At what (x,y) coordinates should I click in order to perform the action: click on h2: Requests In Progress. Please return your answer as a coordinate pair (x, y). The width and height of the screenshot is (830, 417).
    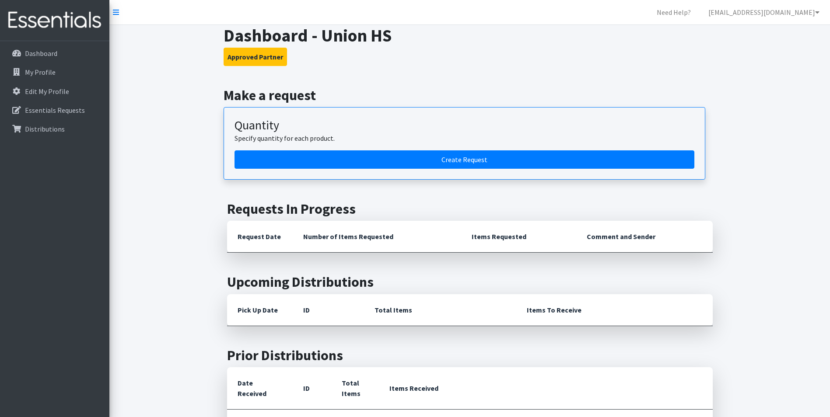
    Looking at the image, I should click on (470, 209).